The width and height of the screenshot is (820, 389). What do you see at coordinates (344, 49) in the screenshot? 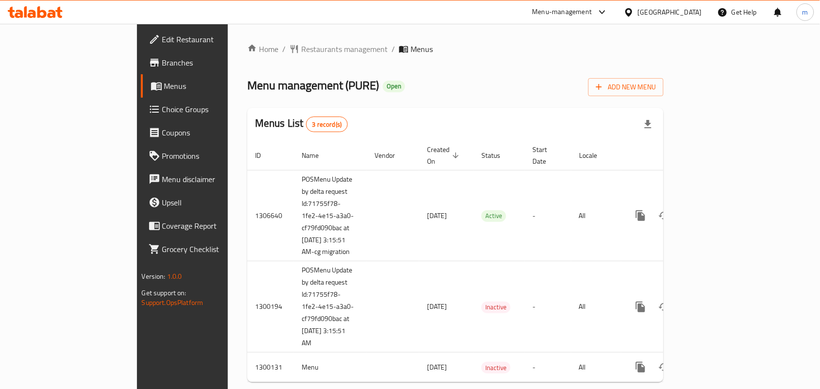
I see `span: Restaurants management` at bounding box center [344, 49].